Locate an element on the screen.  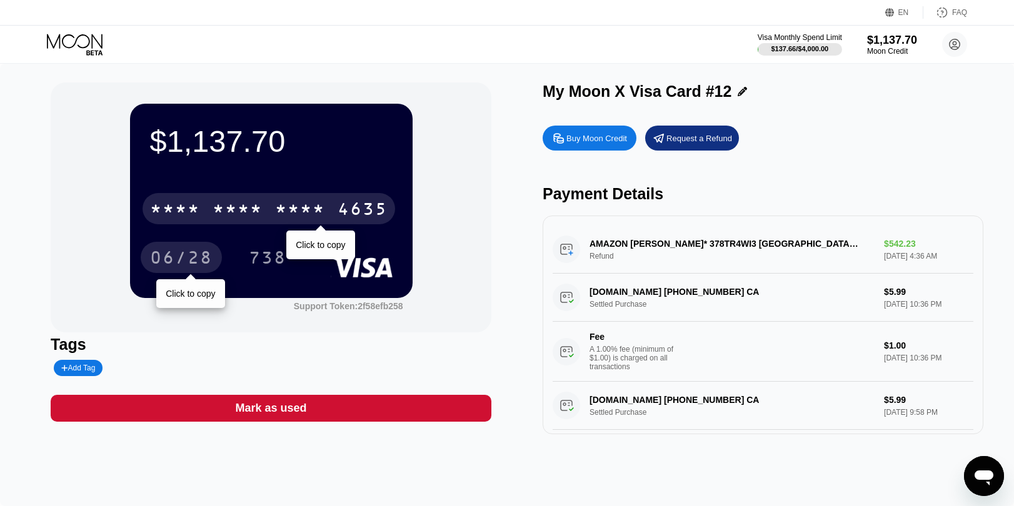
div: A 1.00% fee (minimum of $1.00) is charged on all transactions is located at coordinates (636, 358).